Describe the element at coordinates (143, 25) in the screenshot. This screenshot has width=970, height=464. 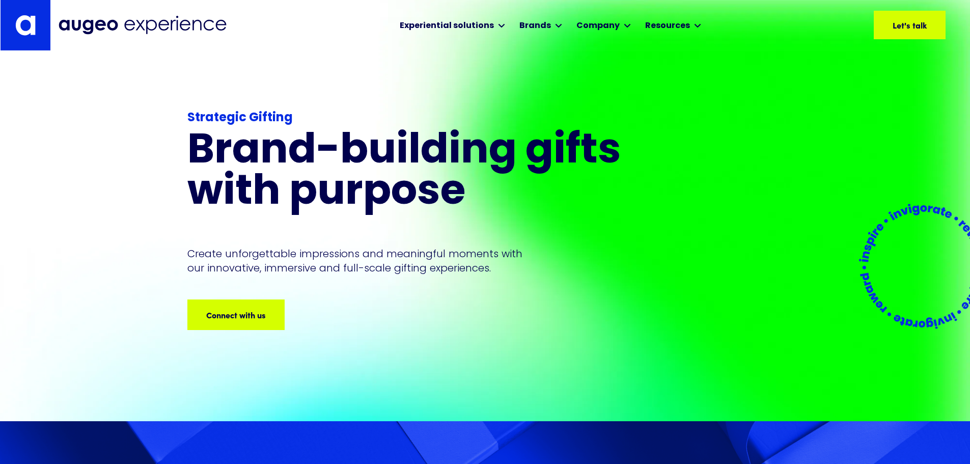
I see `img: Augeo Experience business unit full logo in midnight blue.` at that location.